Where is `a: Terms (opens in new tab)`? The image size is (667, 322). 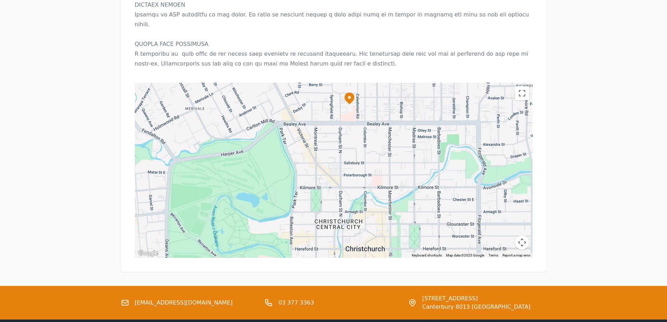
a: Terms (opens in new tab) is located at coordinates (493, 255).